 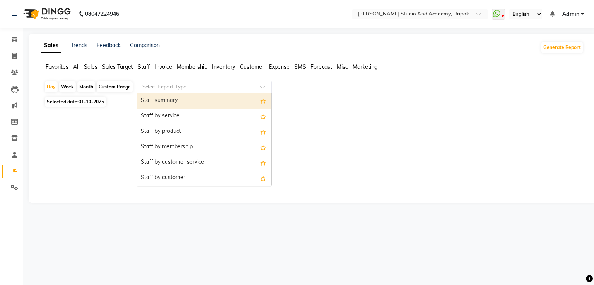 I want to click on div: Staff by customer, so click(x=204, y=178).